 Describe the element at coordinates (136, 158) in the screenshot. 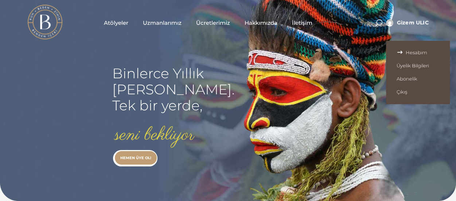

I see `a: HEMEN ÜYE OL!` at that location.